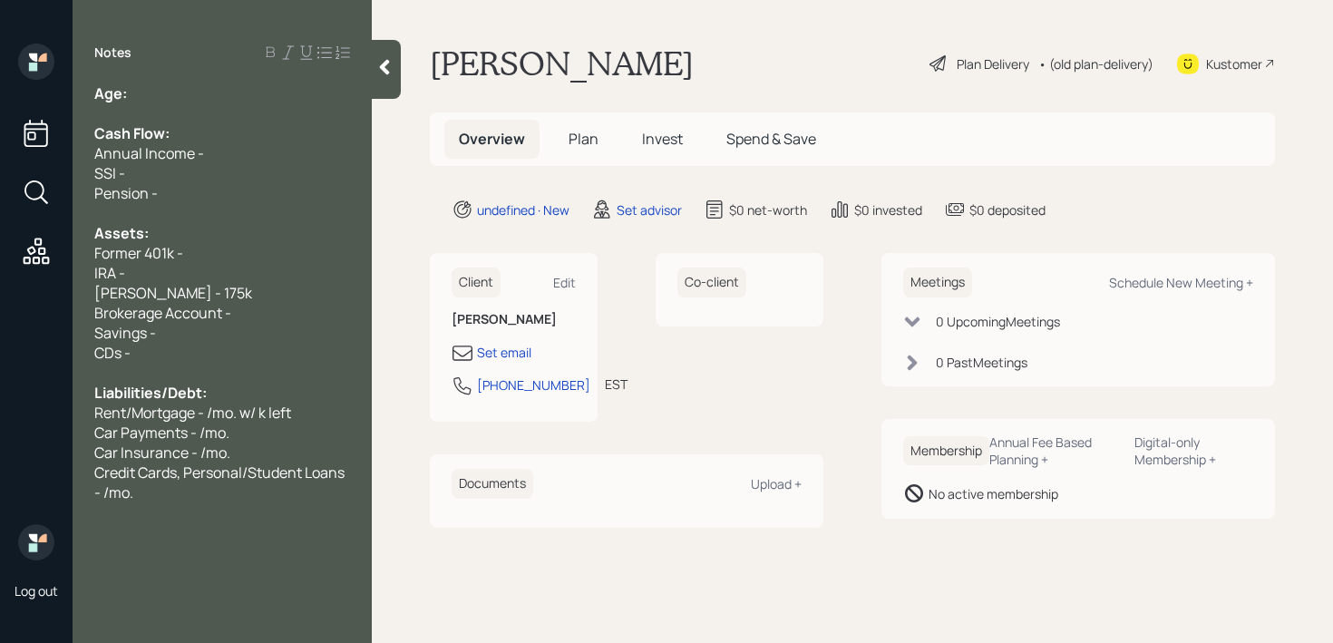  Describe the element at coordinates (491, 139) in the screenshot. I see `span: Overview` at that location.